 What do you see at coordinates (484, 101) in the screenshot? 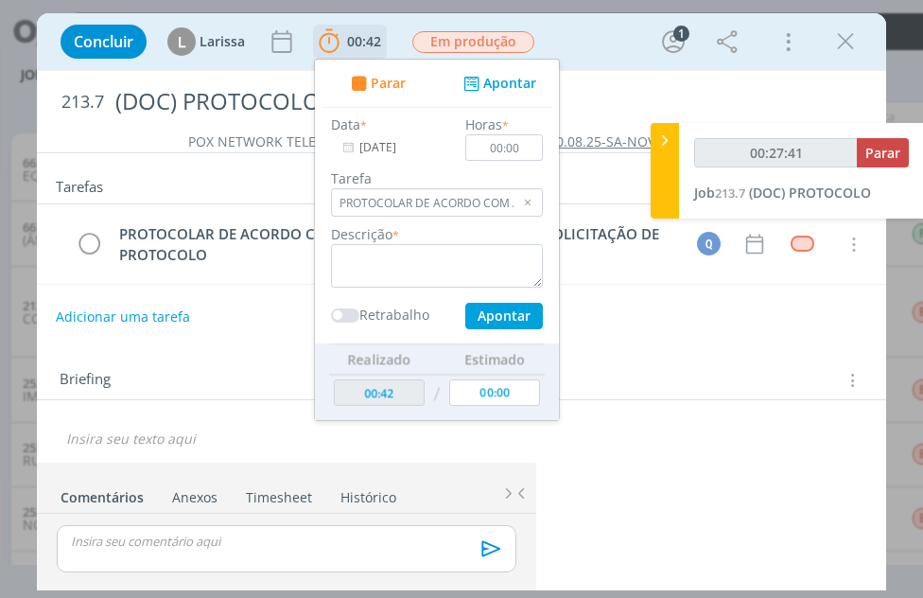
I see `div: (DOC) PROTOCOLO` at bounding box center [484, 101].